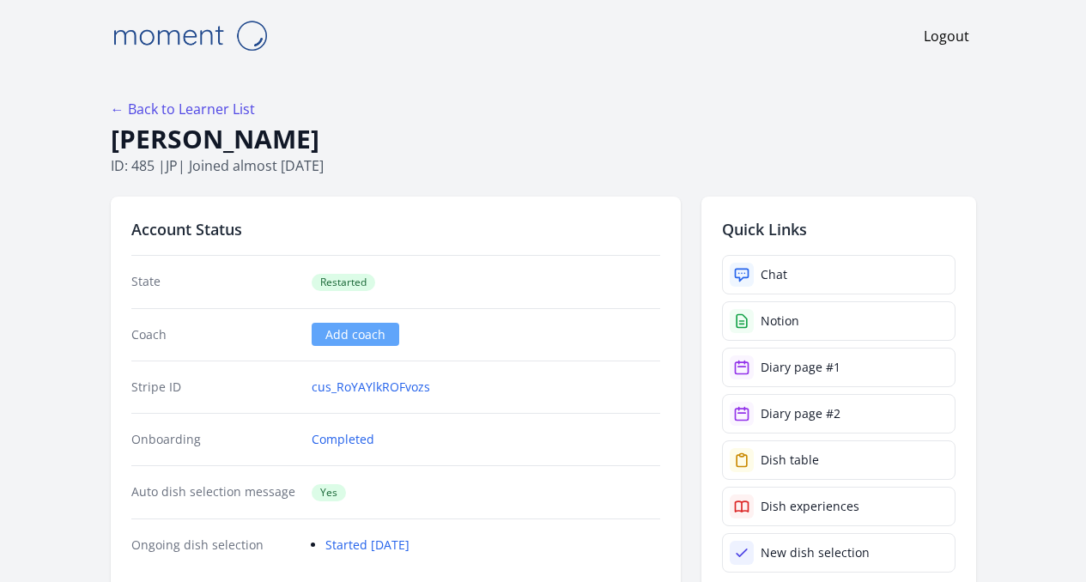 Image resolution: width=1086 pixels, height=582 pixels. Describe the element at coordinates (779, 321) in the screenshot. I see `div: Notion` at that location.